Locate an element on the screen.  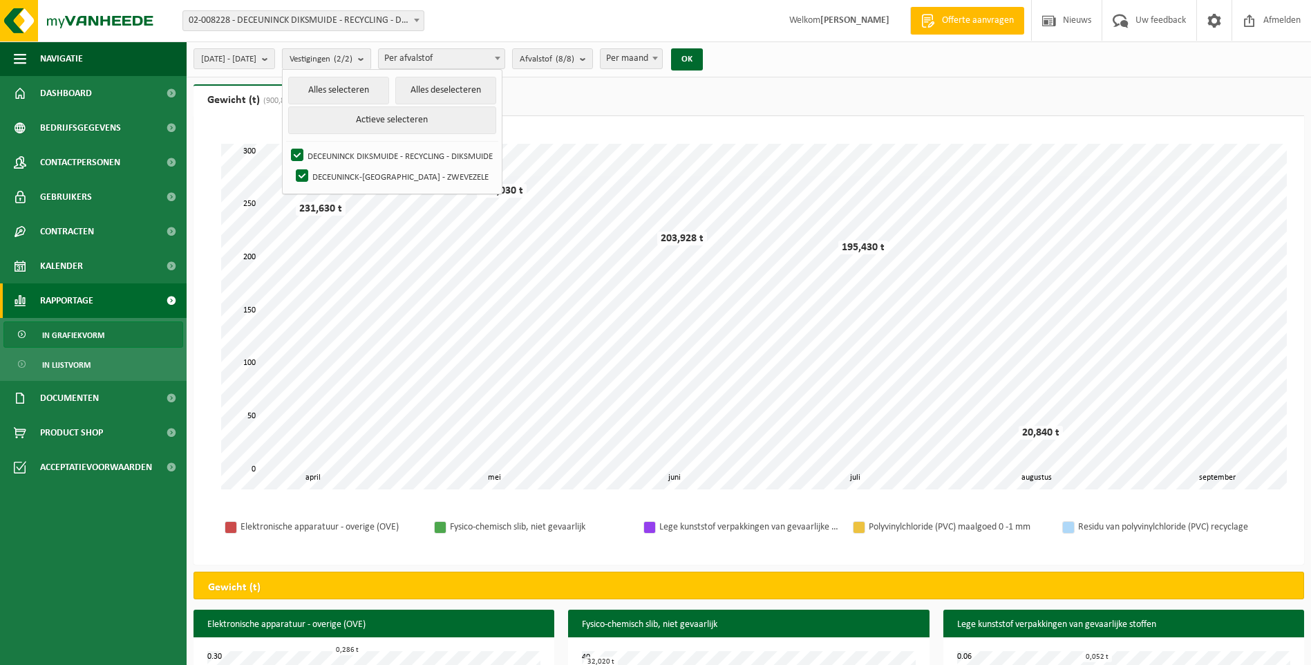
span: Contracten is located at coordinates (67, 231).